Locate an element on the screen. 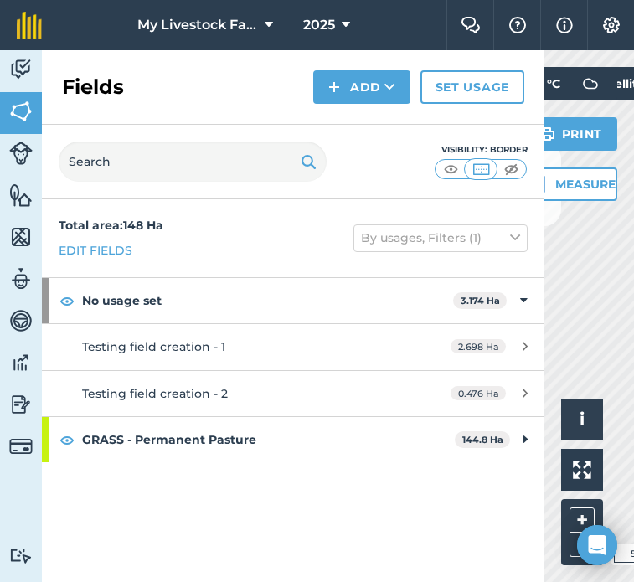 The width and height of the screenshot is (634, 582). span: i is located at coordinates (582, 419).